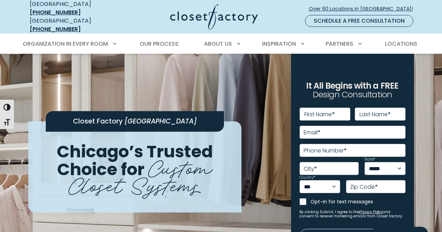 This screenshot has height=232, width=442. I want to click on label: Email, so click(312, 133).